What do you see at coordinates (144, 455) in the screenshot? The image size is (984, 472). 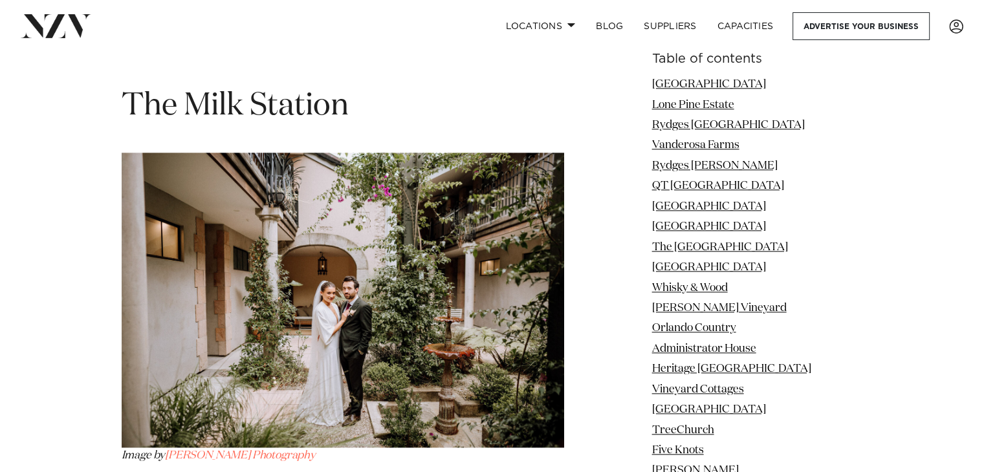 I see `span: Image by` at bounding box center [144, 455].